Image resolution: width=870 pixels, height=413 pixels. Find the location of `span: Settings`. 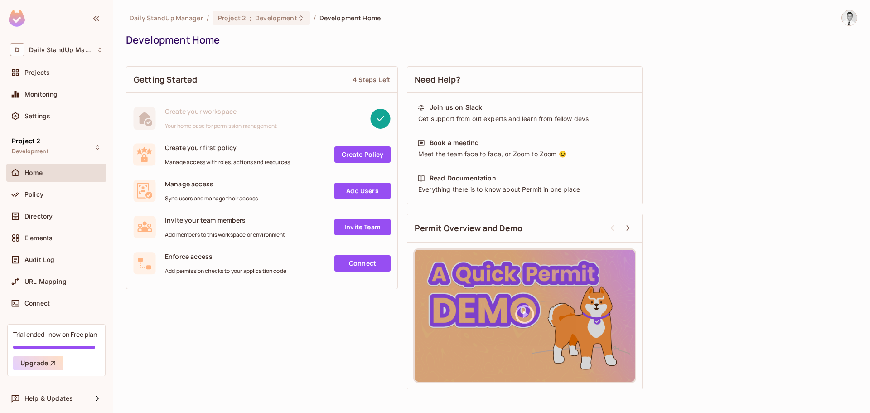

span: Settings is located at coordinates (37, 116).